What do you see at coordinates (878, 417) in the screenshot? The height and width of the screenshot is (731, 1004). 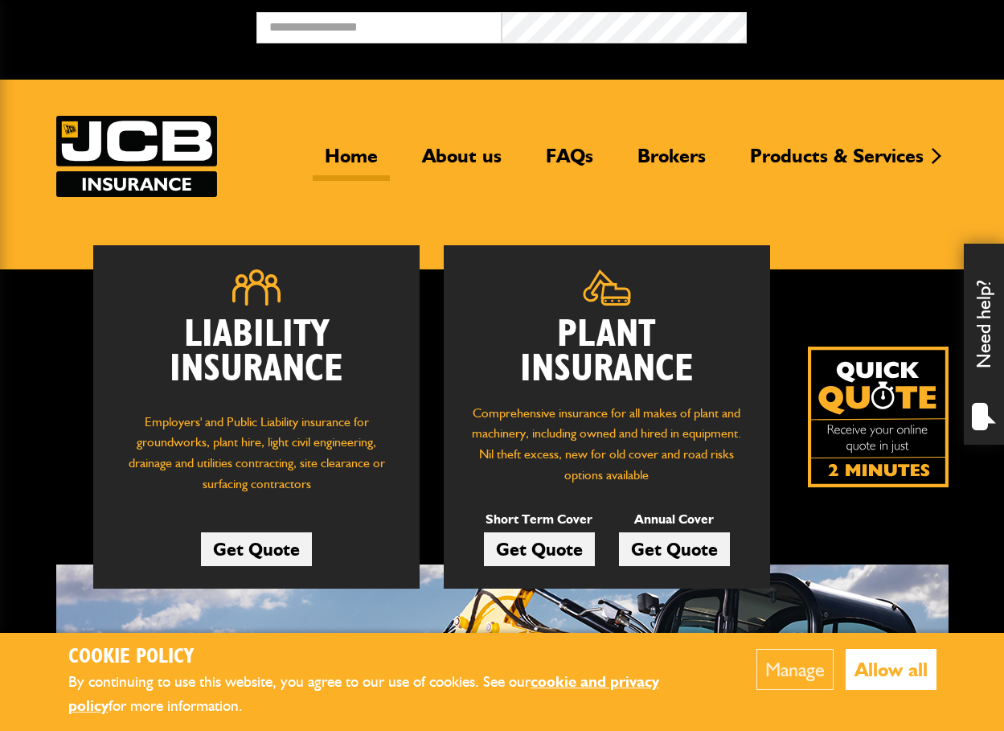 I see `a: Get your insurance quote isn just 2-minutes` at bounding box center [878, 417].